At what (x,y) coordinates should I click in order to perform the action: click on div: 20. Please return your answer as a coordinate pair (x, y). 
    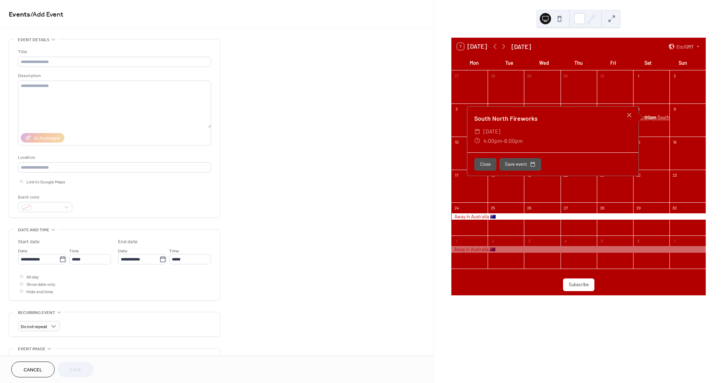
    Looking at the image, I should click on (565, 175).